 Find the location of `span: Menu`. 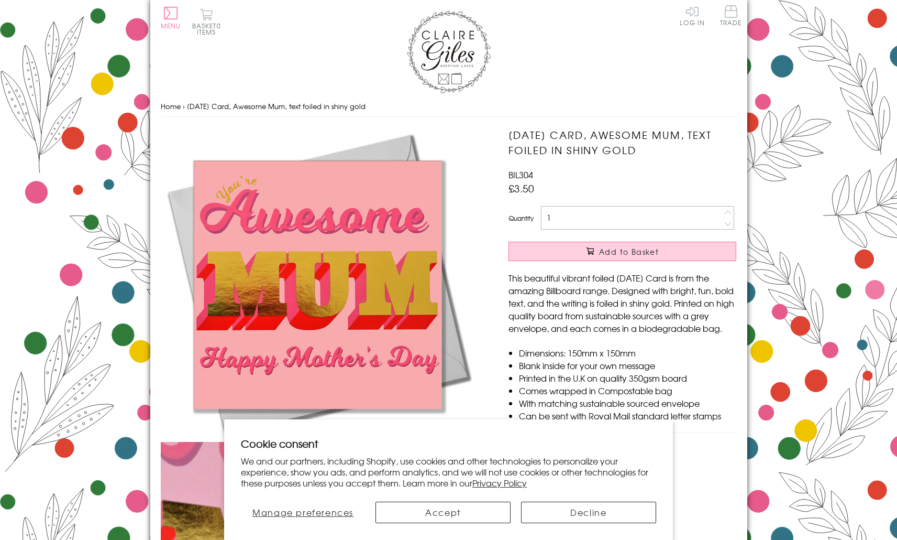

span: Menu is located at coordinates (171, 26).